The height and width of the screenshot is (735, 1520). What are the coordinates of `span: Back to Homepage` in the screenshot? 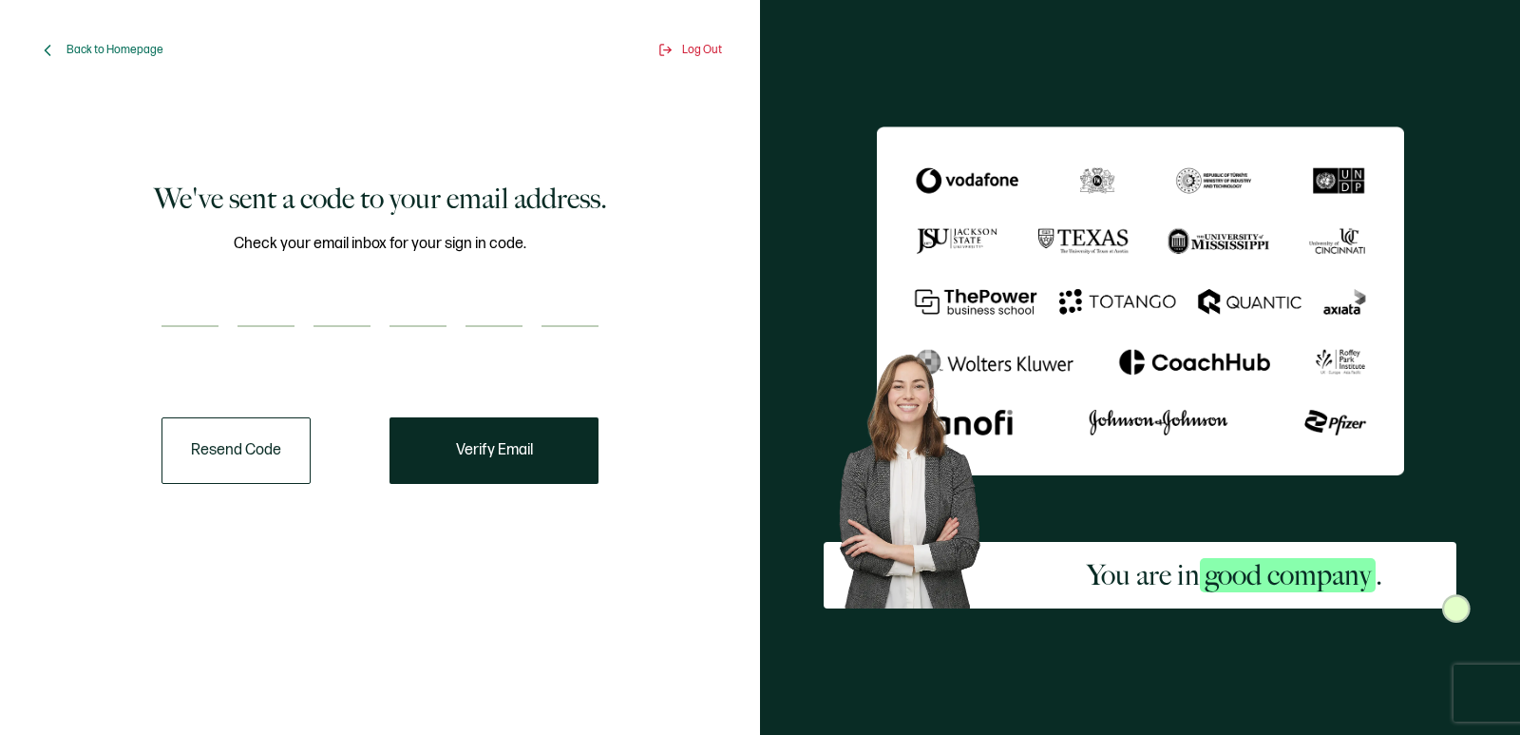 It's located at (115, 49).